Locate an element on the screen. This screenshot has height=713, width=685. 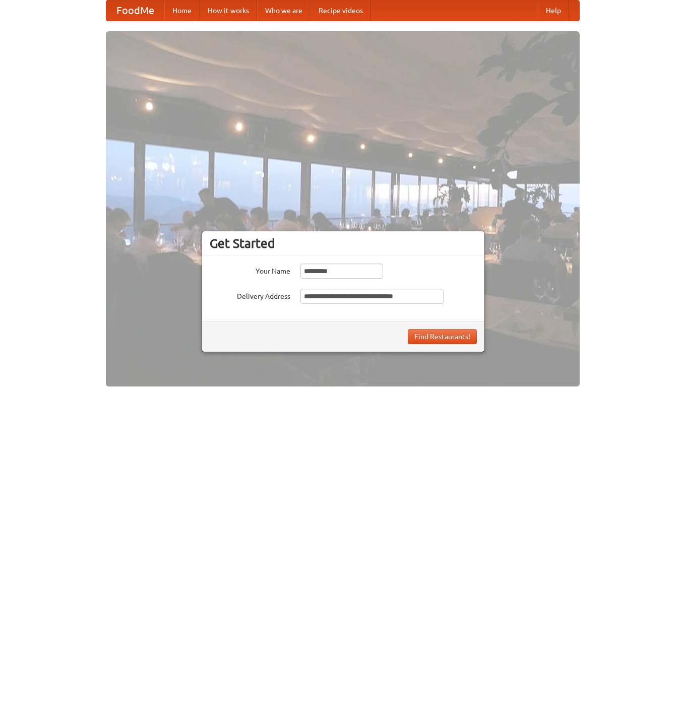
label: Delivery Address is located at coordinates (250, 295).